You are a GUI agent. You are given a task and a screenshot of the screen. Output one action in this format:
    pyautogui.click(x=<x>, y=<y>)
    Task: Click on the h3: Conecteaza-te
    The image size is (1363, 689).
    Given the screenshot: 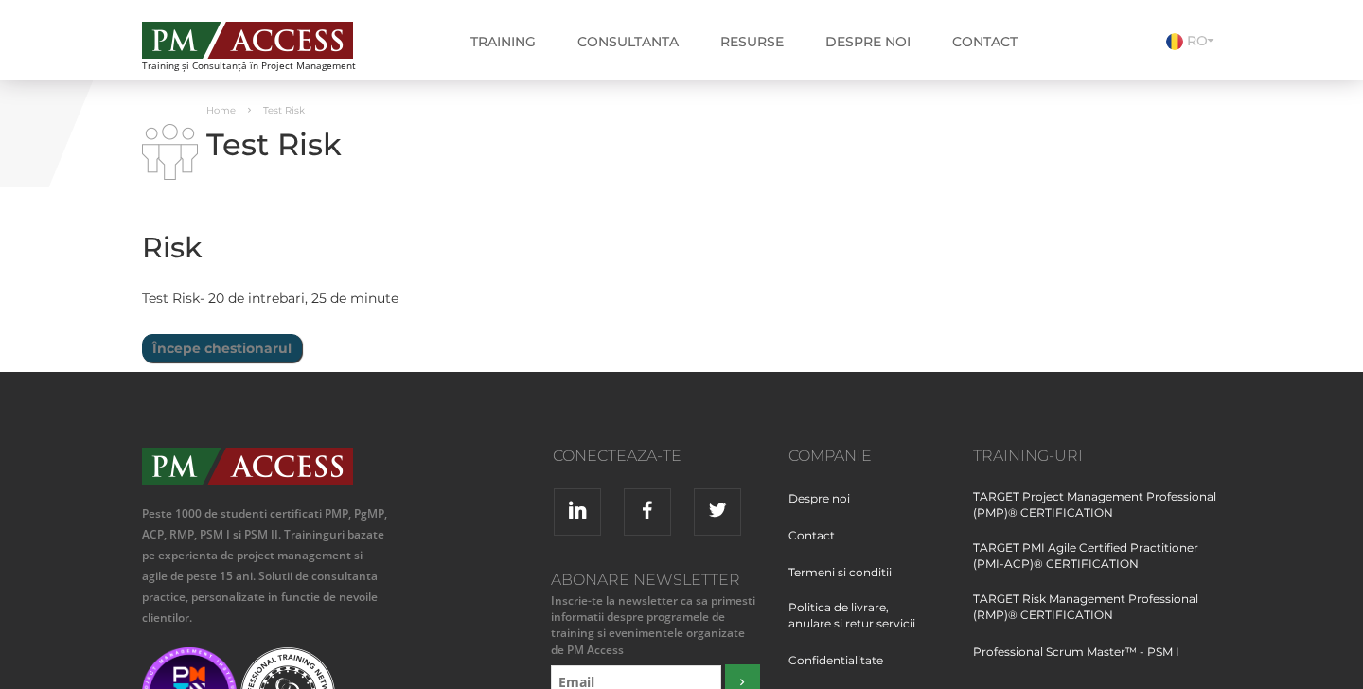 What is the action you would take?
    pyautogui.click(x=550, y=456)
    